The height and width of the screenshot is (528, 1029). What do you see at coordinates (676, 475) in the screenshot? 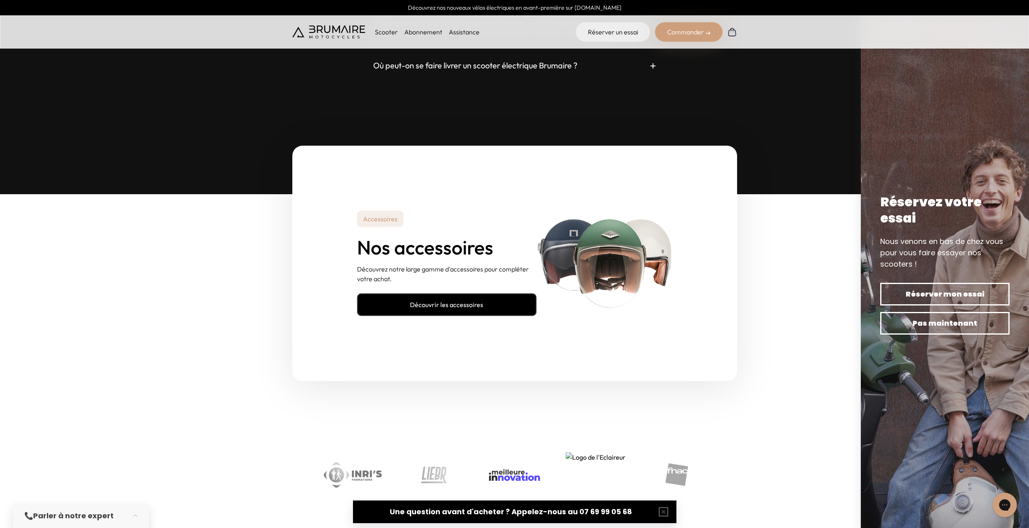
I see `div: 5 of 8` at bounding box center [676, 475].